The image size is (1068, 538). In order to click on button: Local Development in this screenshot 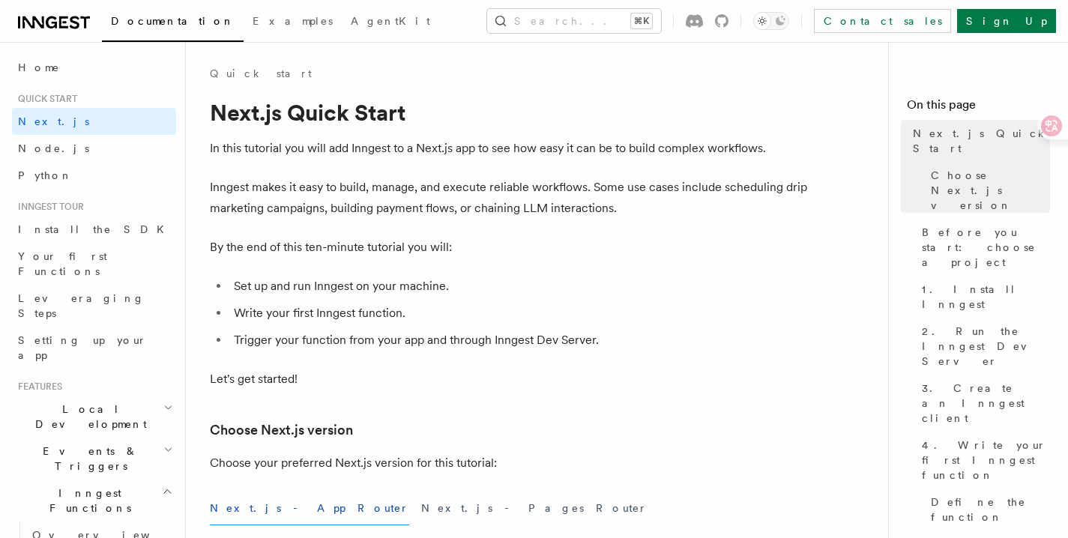, I will do `click(94, 417)`.